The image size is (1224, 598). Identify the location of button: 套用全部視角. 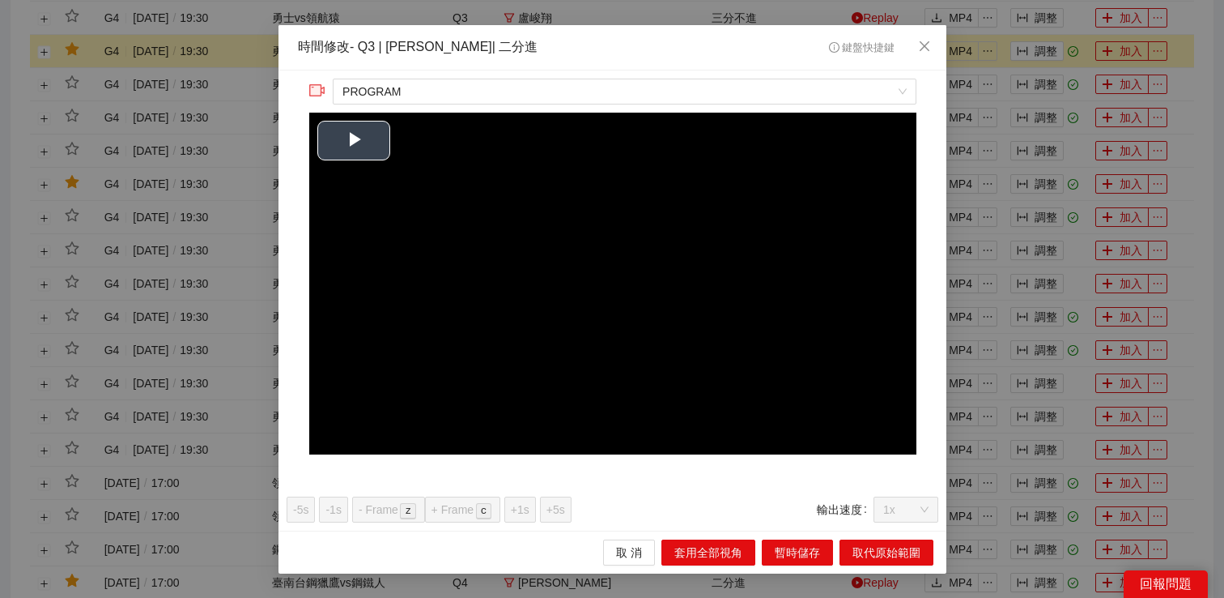
(708, 551).